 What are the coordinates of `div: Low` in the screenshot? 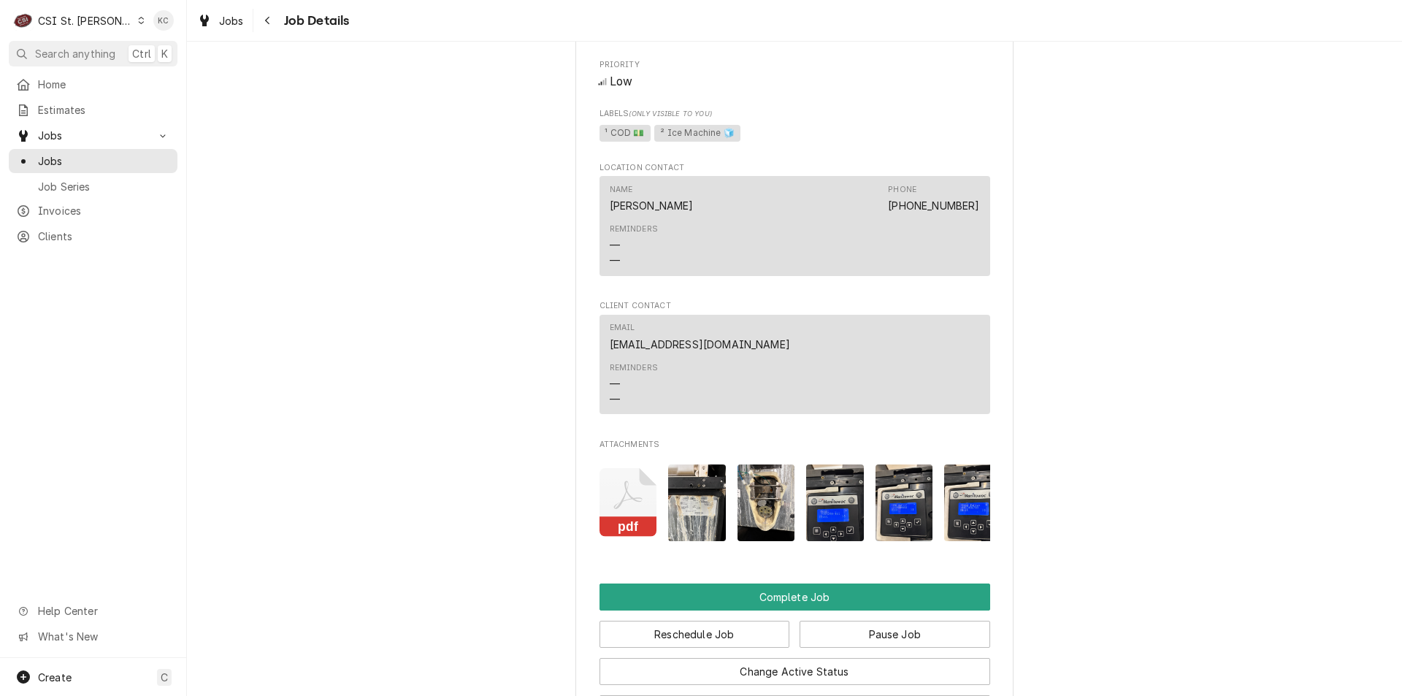 It's located at (794, 82).